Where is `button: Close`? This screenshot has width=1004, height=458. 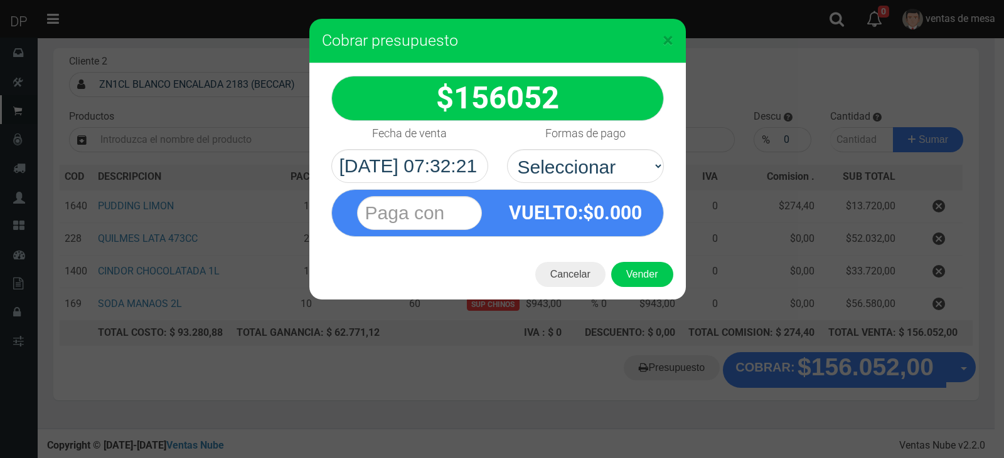 button: Close is located at coordinates (667, 40).